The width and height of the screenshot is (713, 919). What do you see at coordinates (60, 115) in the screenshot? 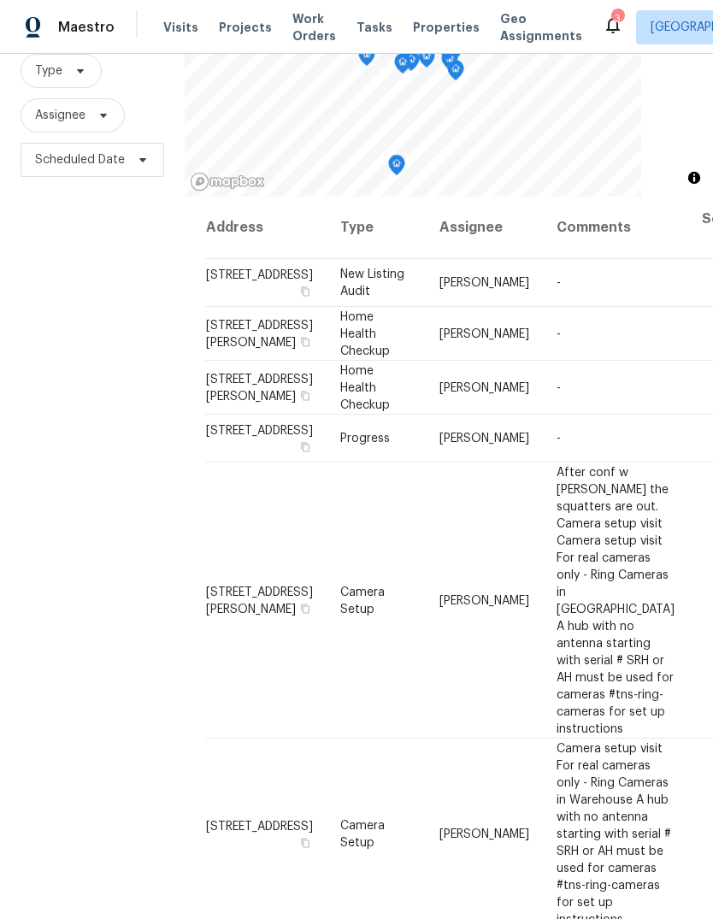
I see `span: Assignee` at bounding box center [60, 115].